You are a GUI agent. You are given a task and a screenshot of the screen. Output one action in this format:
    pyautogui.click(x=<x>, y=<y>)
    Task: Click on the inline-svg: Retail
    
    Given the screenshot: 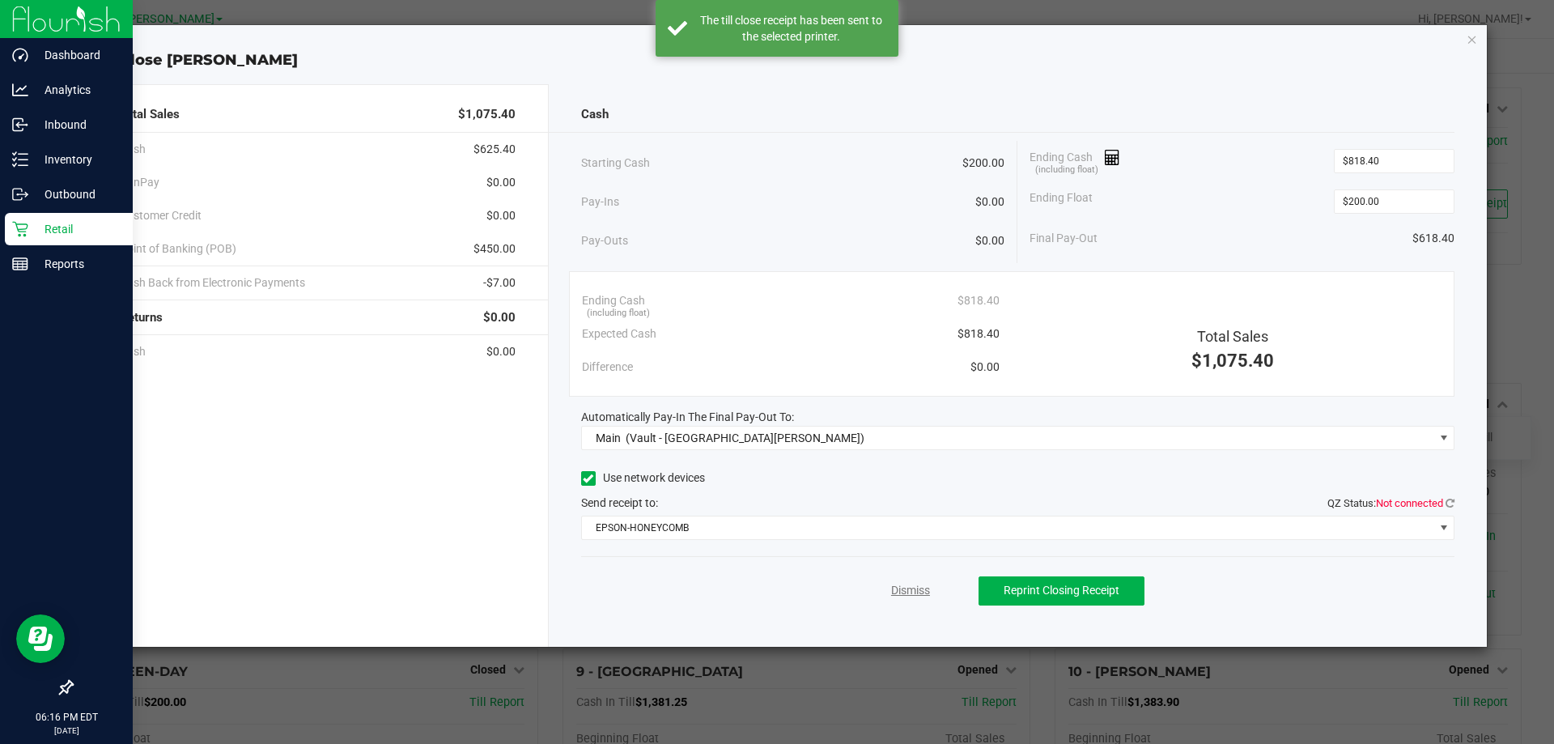 What is the action you would take?
    pyautogui.click(x=20, y=229)
    